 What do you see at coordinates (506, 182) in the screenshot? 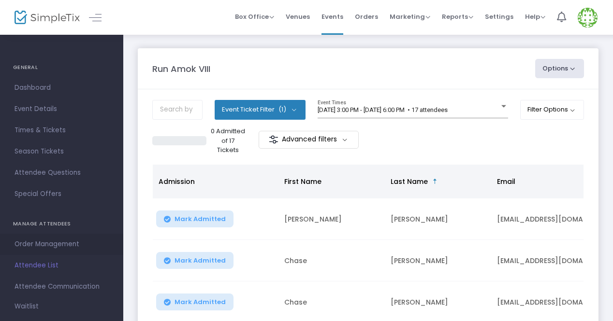
I see `span: Email` at bounding box center [506, 182].